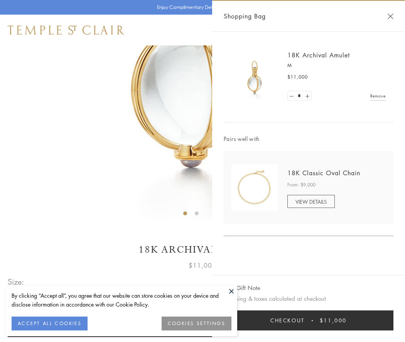  I want to click on button: Checkout $11,000, so click(308, 321).